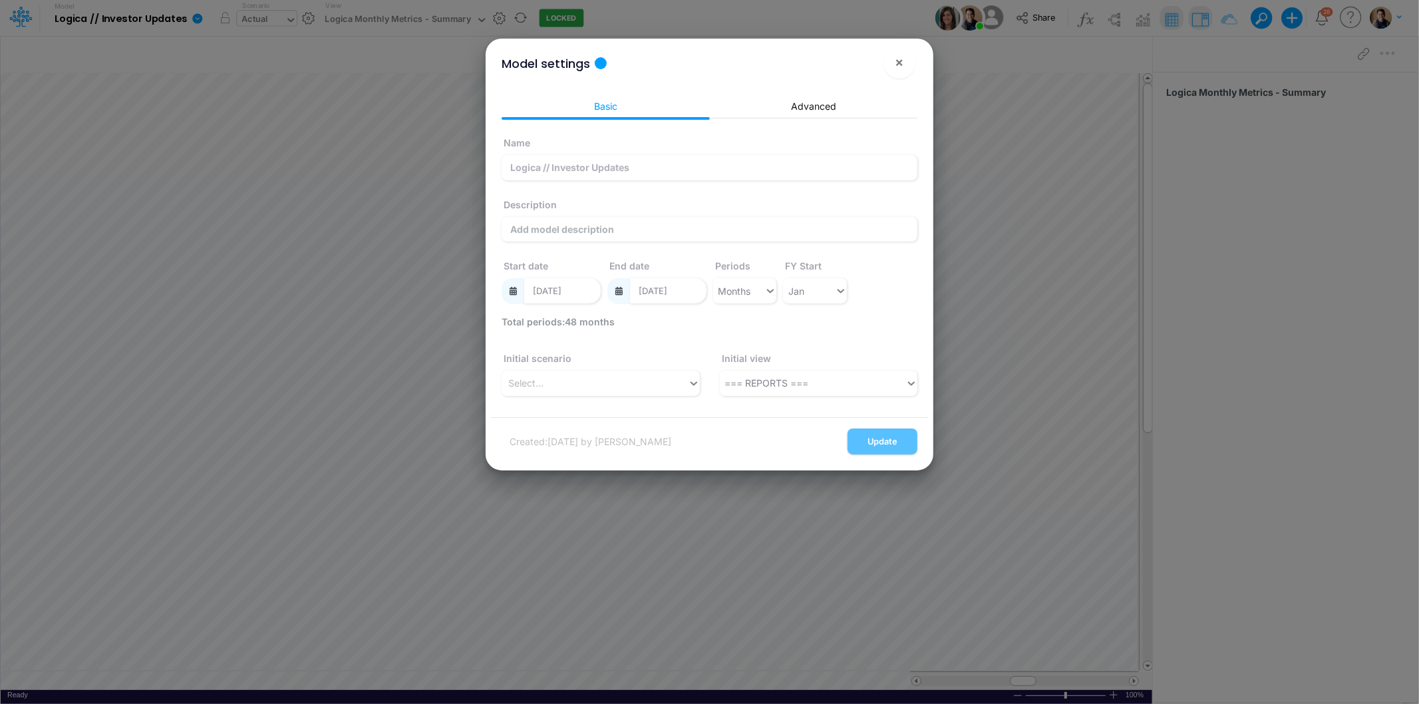  Describe the element at coordinates (628, 265) in the screenshot. I see `label: End date` at that location.